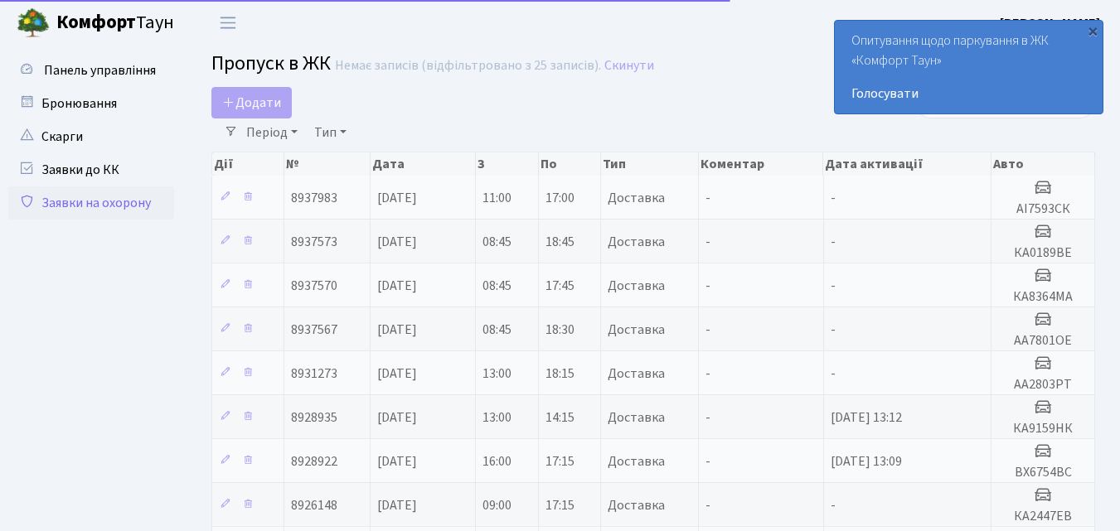 The width and height of the screenshot is (1120, 531). Describe the element at coordinates (328, 164) in the screenshot. I see `th: №` at that location.